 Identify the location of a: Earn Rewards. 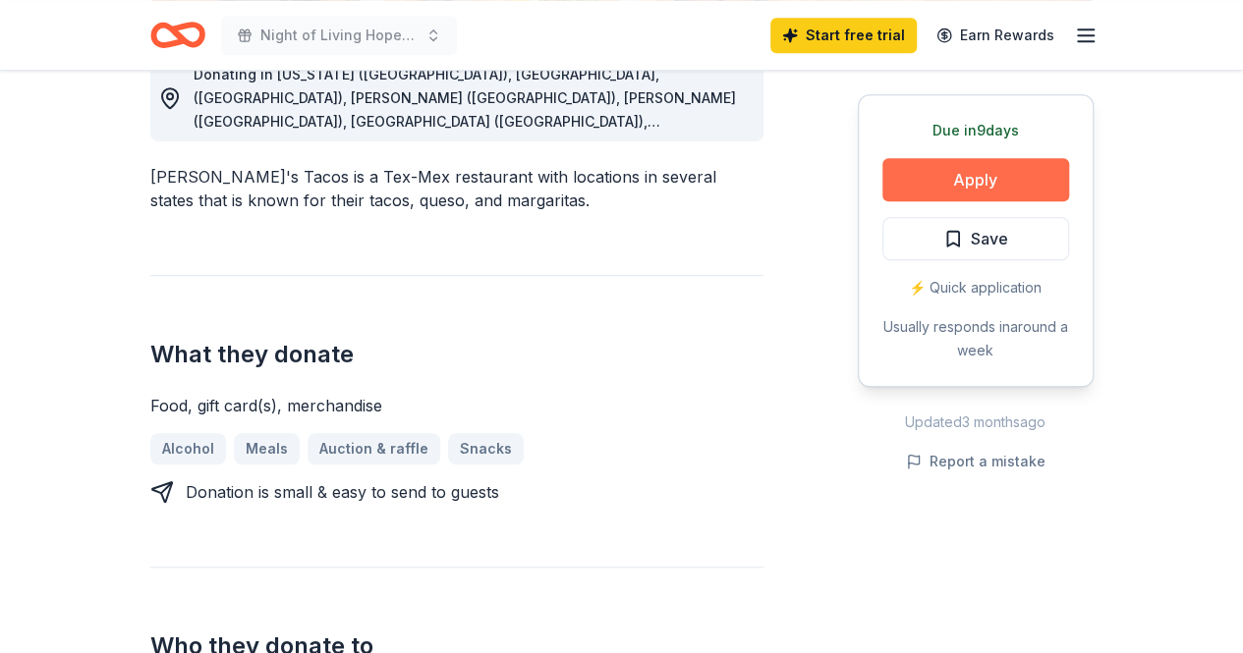
(995, 35).